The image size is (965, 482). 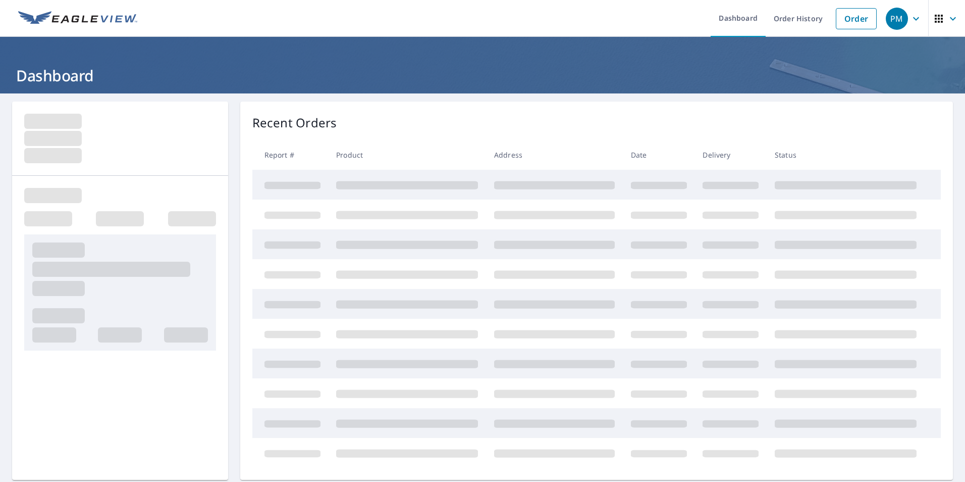 What do you see at coordinates (554, 154) in the screenshot?
I see `th: Address` at bounding box center [554, 154].